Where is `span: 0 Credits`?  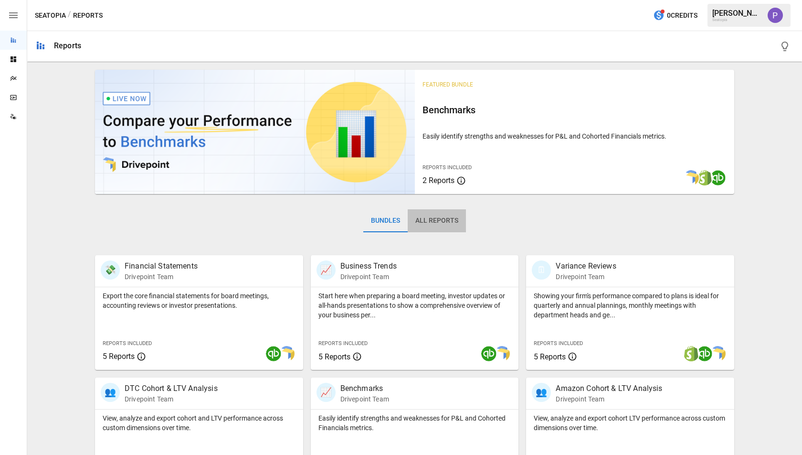 span: 0 Credits is located at coordinates (682, 15).